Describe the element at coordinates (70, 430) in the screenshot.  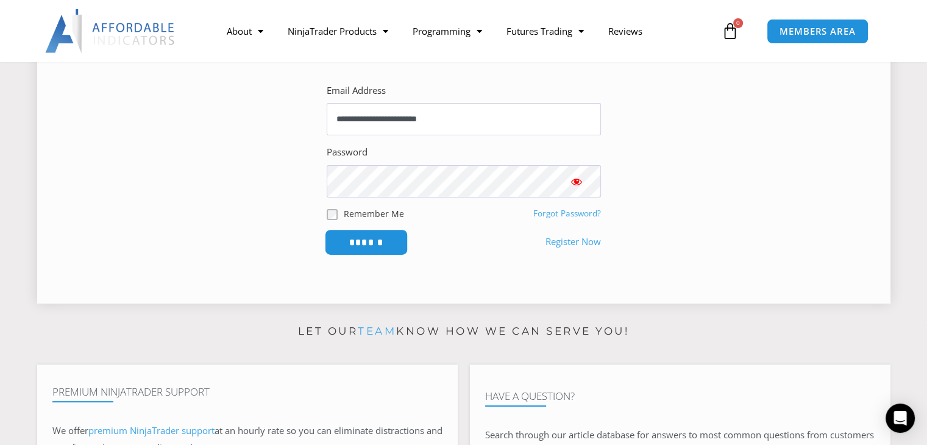
I see `span: We offer` at that location.